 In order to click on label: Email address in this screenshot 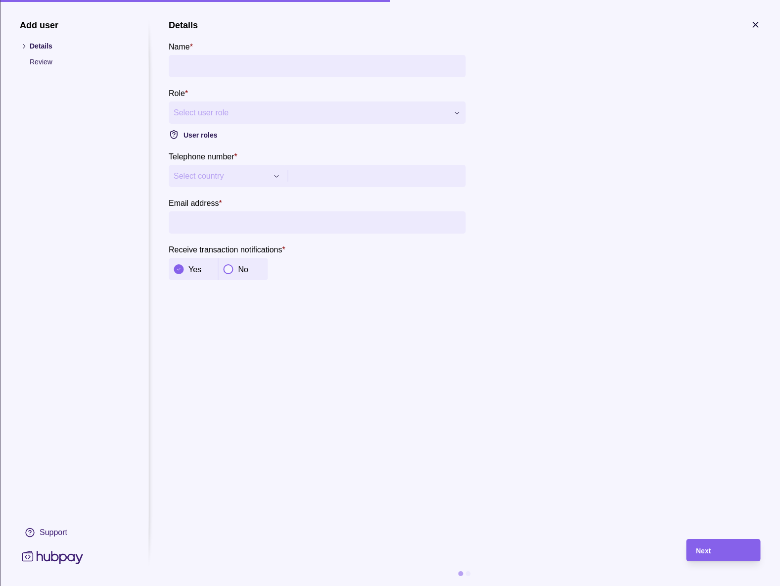, I will do `click(195, 203)`.